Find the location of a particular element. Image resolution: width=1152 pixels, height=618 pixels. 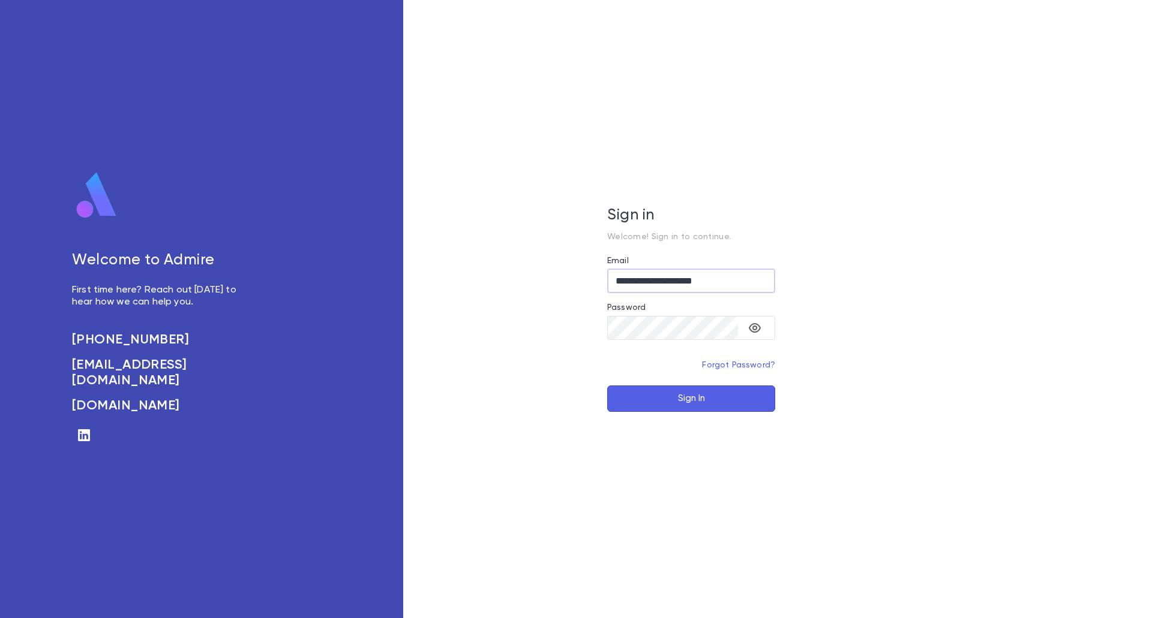

button: Sign In is located at coordinates (691, 399).